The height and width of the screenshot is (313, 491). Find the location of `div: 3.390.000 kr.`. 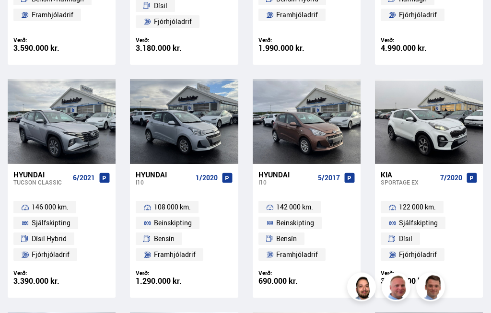

div: 3.390.000 kr. is located at coordinates (61, 281).